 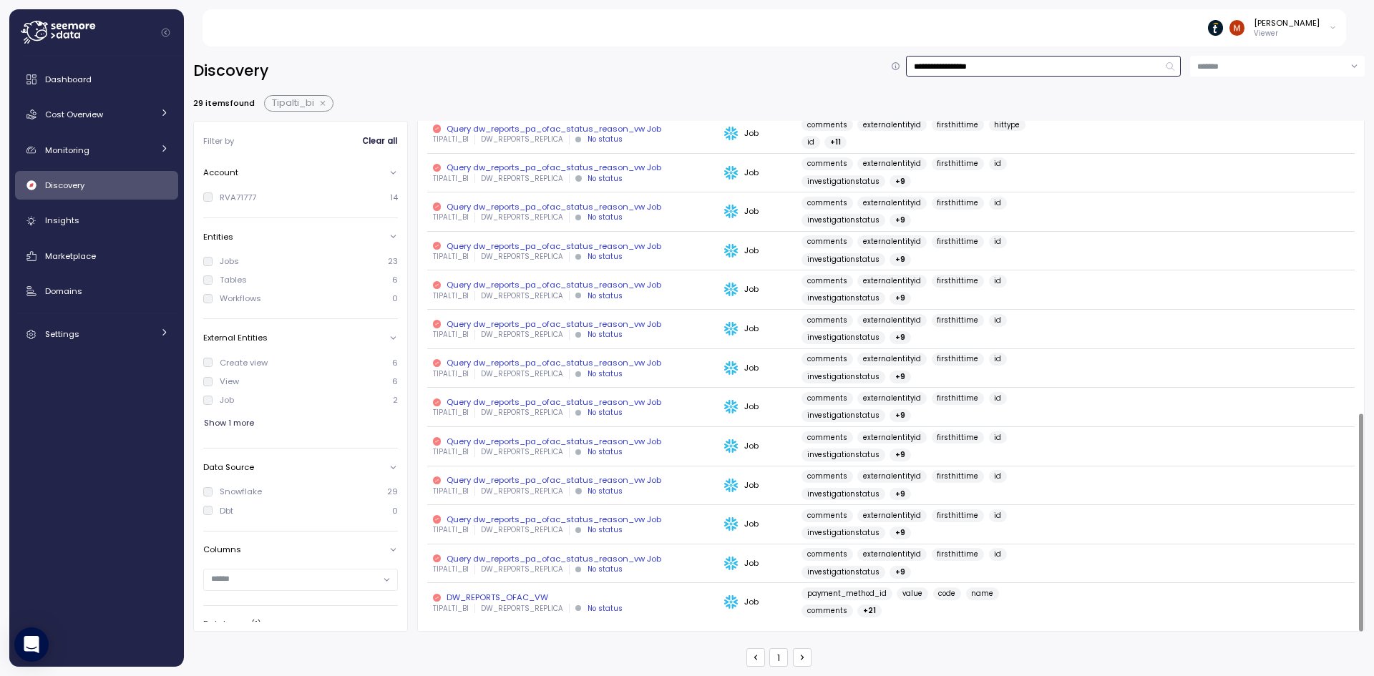 What do you see at coordinates (572, 602) in the screenshot?
I see `a: DW_REPORTS_OFAC_VWTIPALTI_BIDW_REPORTS_REPLICANo status` at bounding box center [572, 602].